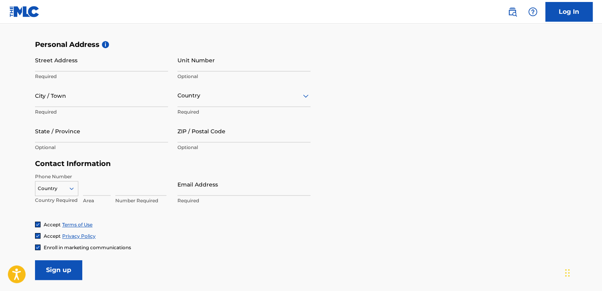  I want to click on img: search, so click(513, 12).